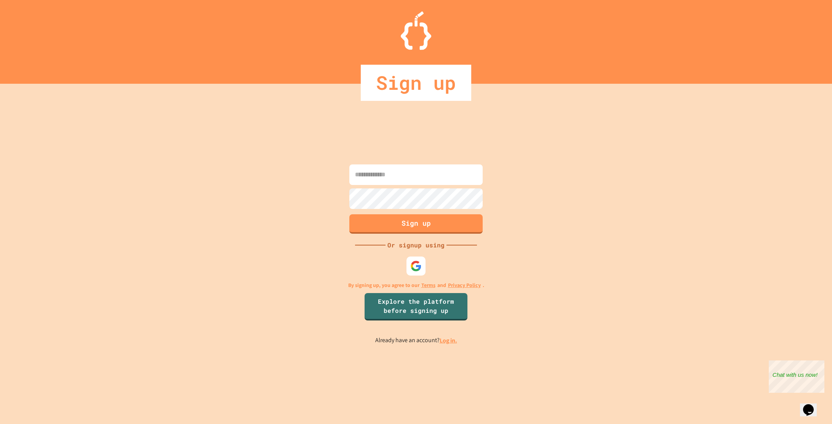  What do you see at coordinates (464, 285) in the screenshot?
I see `a: Privacy Policy` at bounding box center [464, 285].